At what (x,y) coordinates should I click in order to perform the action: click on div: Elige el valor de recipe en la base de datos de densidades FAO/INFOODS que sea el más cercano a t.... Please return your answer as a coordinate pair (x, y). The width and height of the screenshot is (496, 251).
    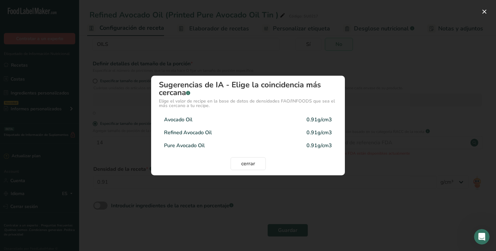
    Looking at the image, I should click on (248, 103).